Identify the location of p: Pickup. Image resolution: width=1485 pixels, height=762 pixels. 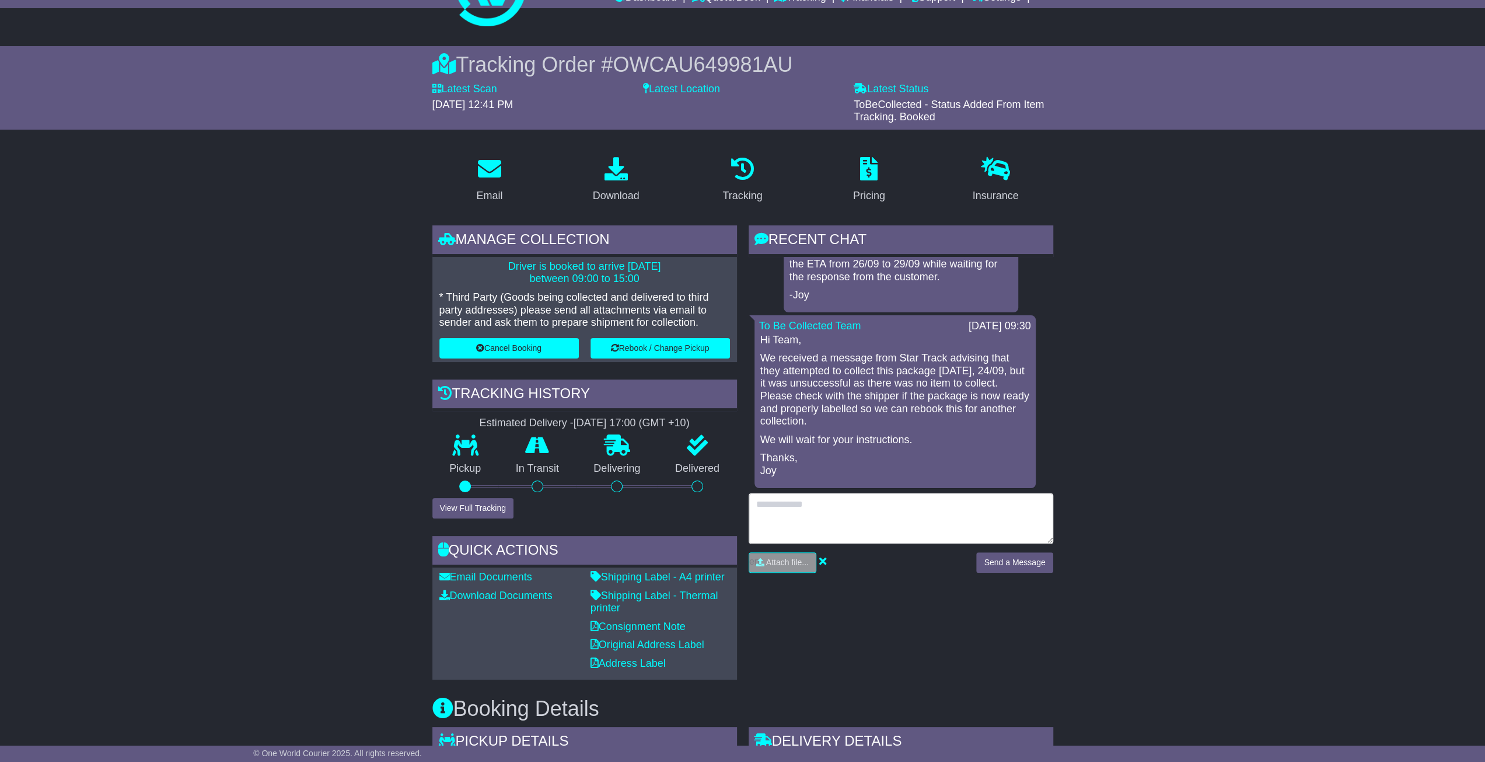
(466, 469).